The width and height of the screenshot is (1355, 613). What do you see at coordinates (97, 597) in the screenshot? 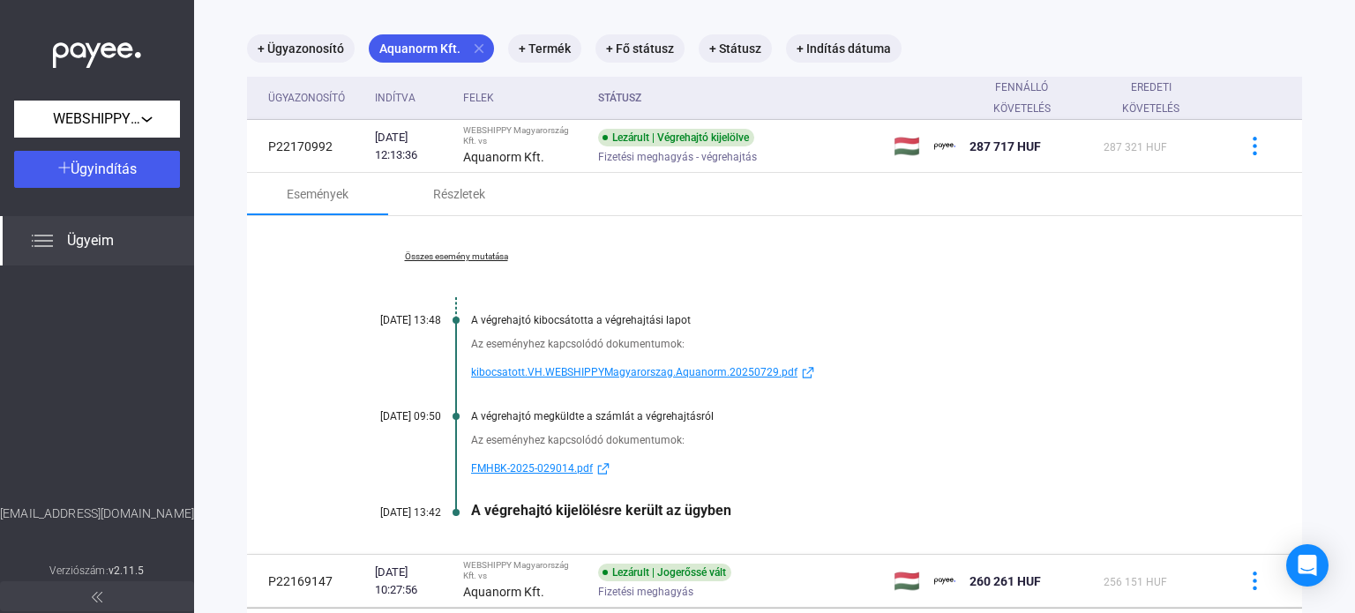
I see `img: arrow-double-left-grey.svg` at bounding box center [97, 597].